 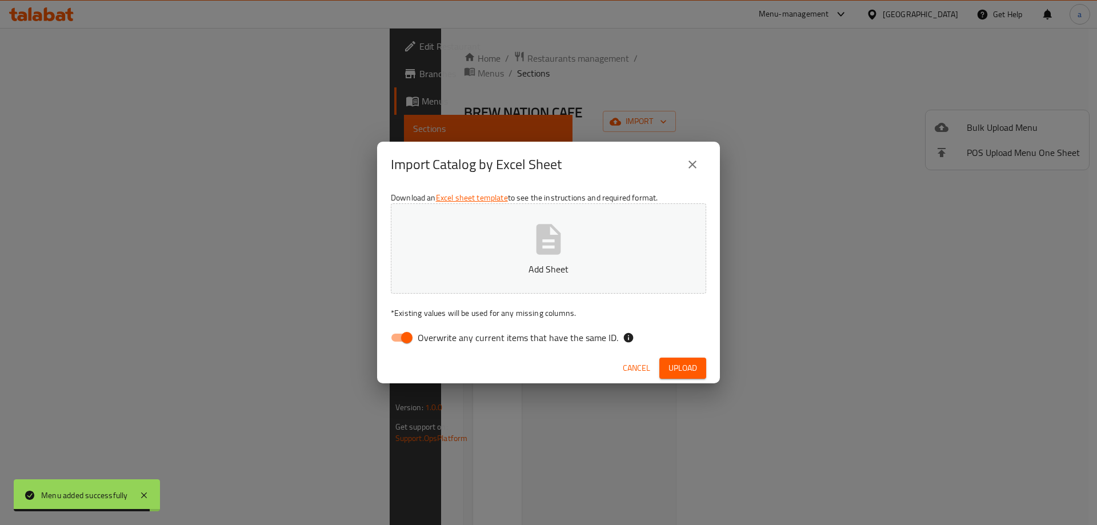 What do you see at coordinates (548, 270) in the screenshot?
I see `div: Download an to see the instructions and required format.` at bounding box center [548, 270].